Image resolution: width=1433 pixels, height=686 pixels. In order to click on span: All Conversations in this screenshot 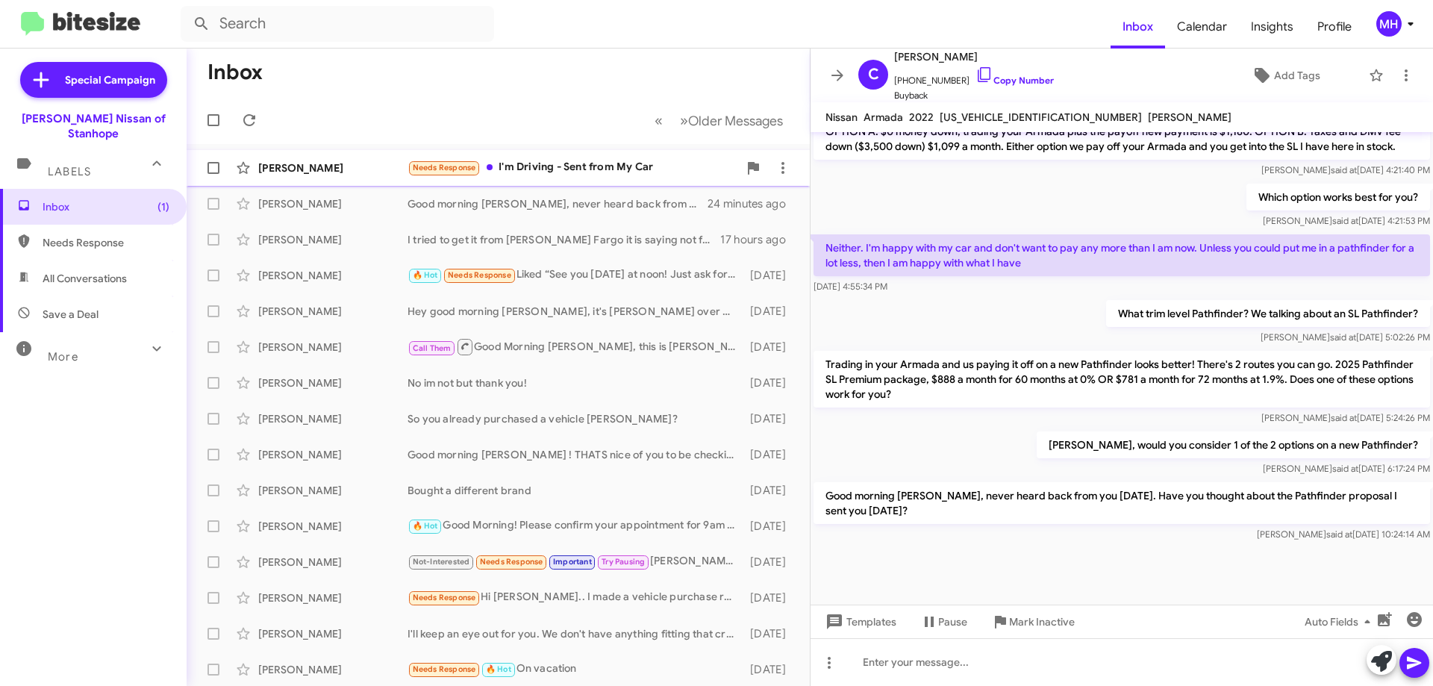, I will do `click(84, 278)`.